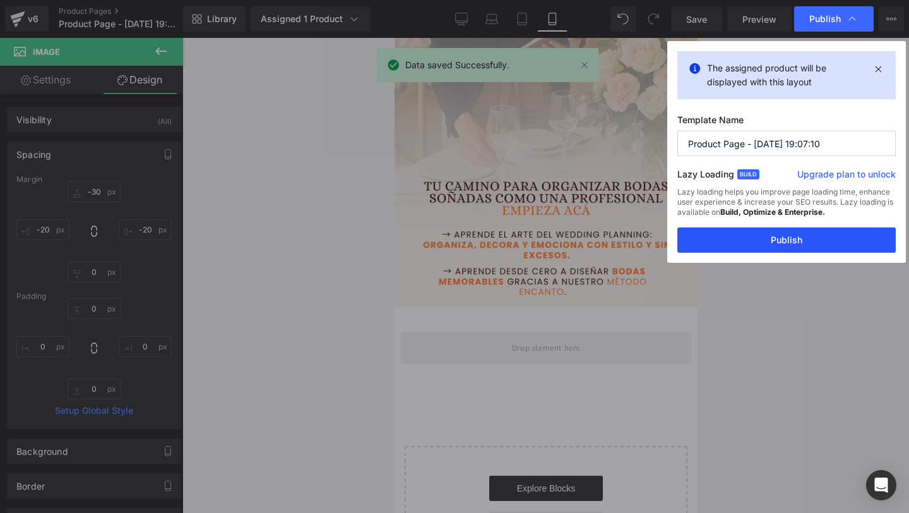  What do you see at coordinates (152, 450) in the screenshot?
I see `a: Explore Blocks` at bounding box center [152, 450].